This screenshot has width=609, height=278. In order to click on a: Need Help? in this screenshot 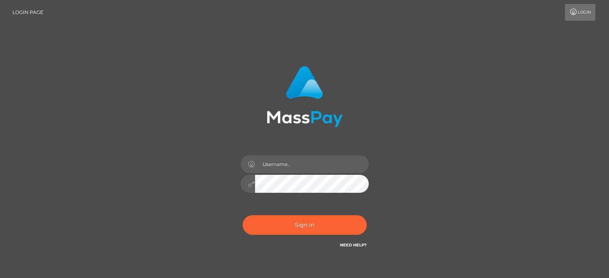, I will do `click(353, 245)`.